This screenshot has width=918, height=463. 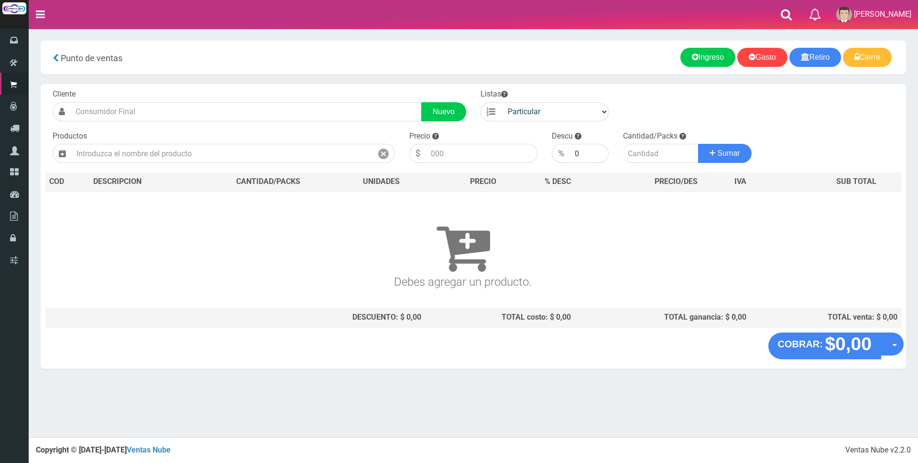 What do you see at coordinates (856, 182) in the screenshot?
I see `span: SUB TOTAL` at bounding box center [856, 182].